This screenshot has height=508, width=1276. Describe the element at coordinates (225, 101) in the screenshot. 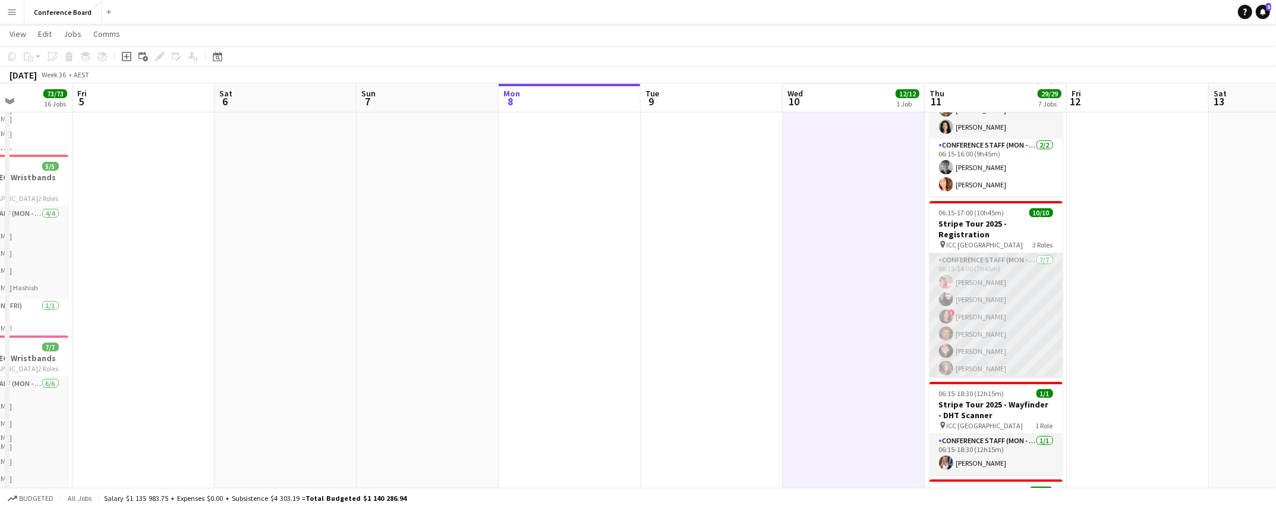

I see `span: 6` at that location.